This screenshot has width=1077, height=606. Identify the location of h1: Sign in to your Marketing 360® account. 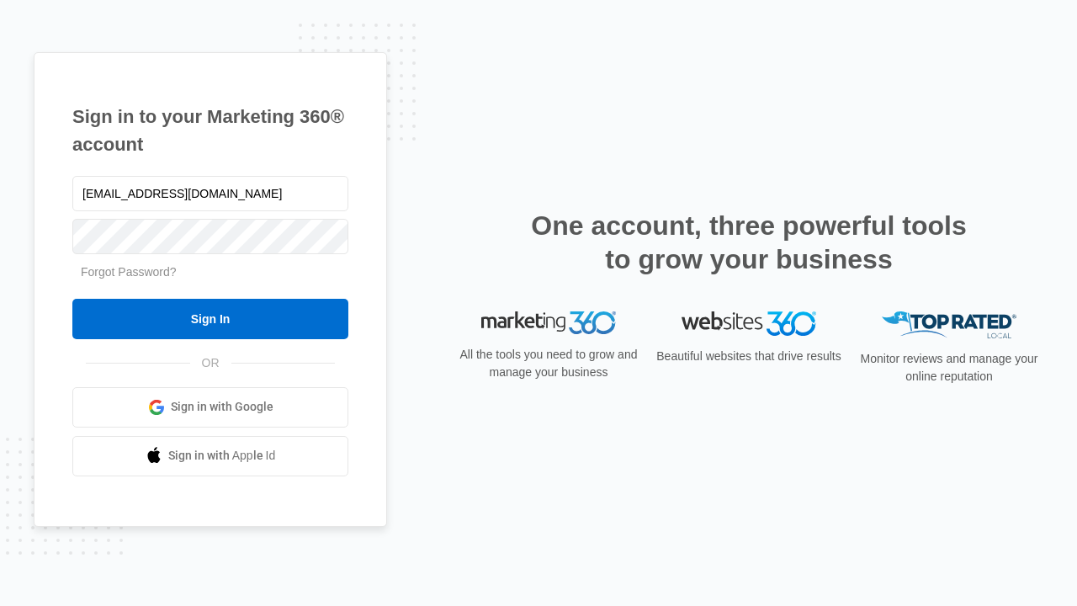
(210, 130).